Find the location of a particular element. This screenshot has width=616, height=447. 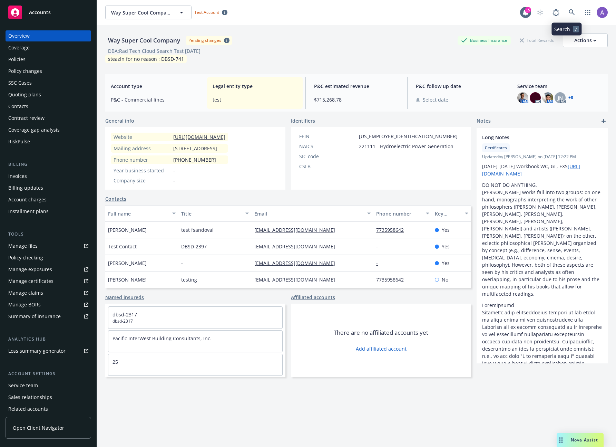

div: Total Rewards is located at coordinates (537, 40).